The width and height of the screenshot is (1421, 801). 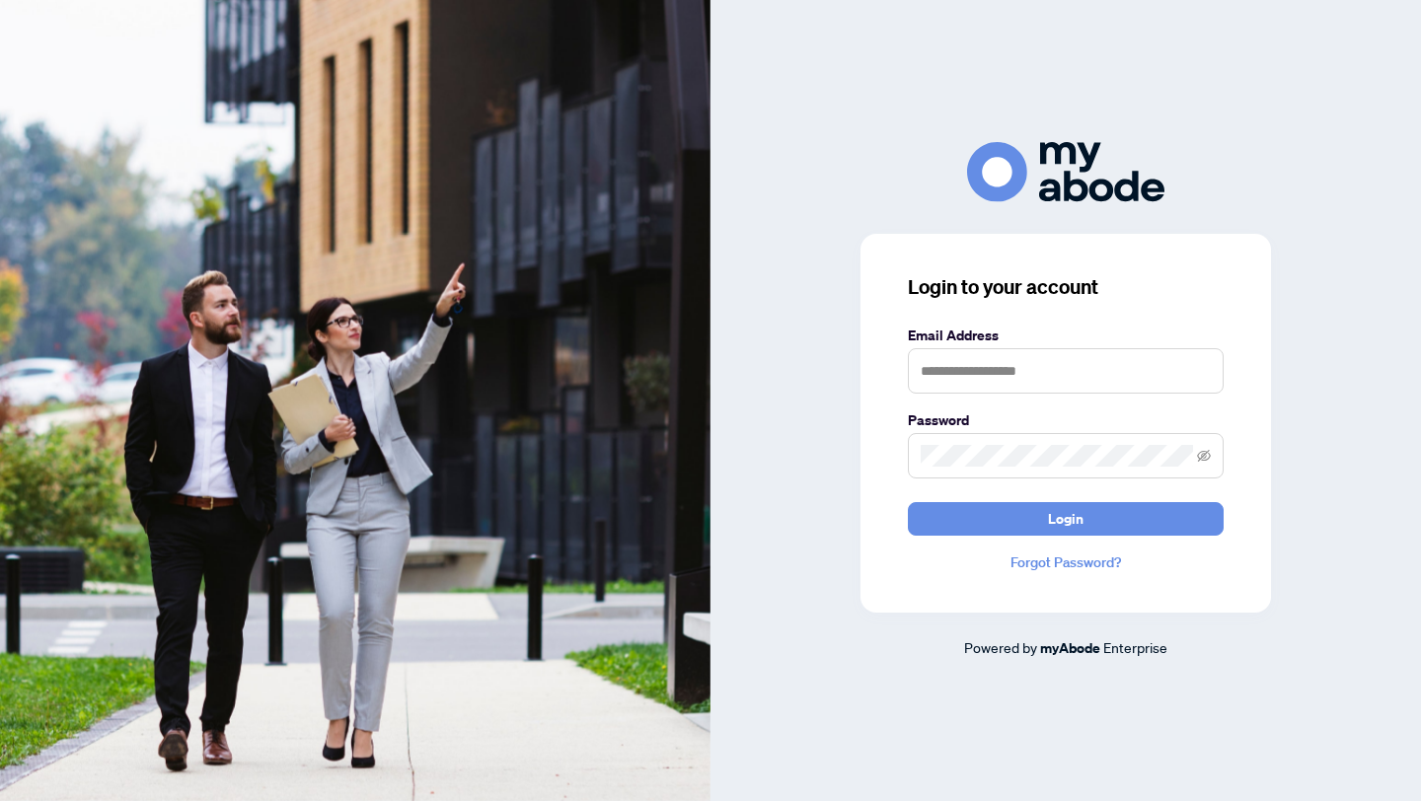 What do you see at coordinates (1070, 648) in the screenshot?
I see `a: myAbode` at bounding box center [1070, 648].